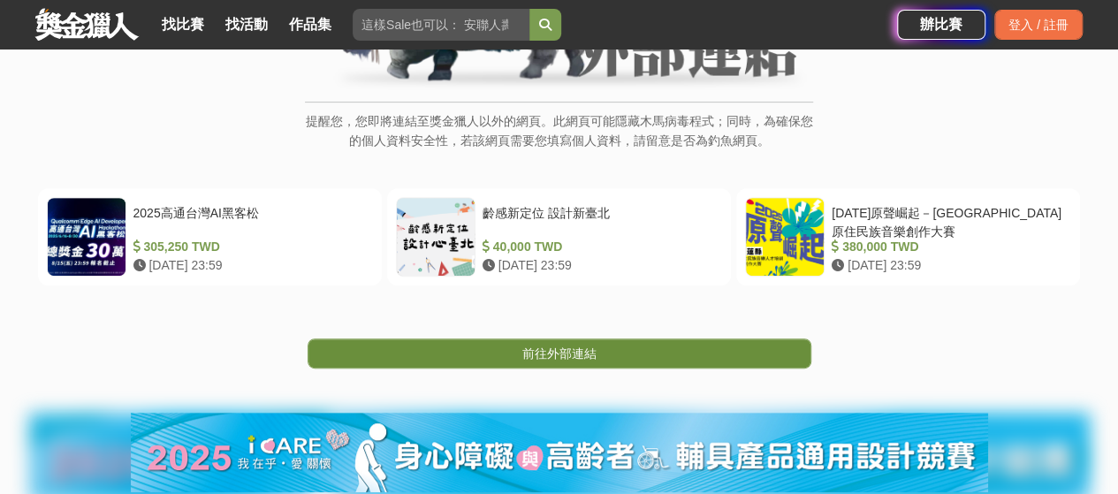 Image resolution: width=1118 pixels, height=494 pixels. I want to click on p: 提醒您，您即將連結至獎金獵人以外的網頁。此網頁可能隱藏木馬病毒程式；同時，為確保您的個人資料安全性，若該網頁需要您填寫個人資料，請留意是否為釣魚網頁。, so click(559, 140).